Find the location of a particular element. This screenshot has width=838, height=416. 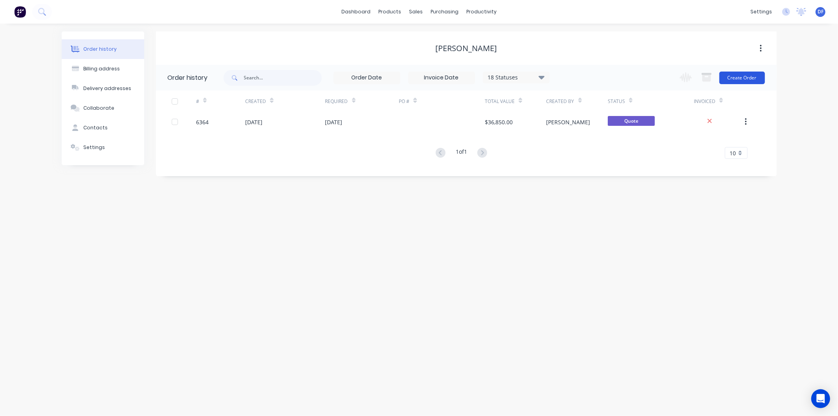

div: 1 of 1 is located at coordinates (461, 153).